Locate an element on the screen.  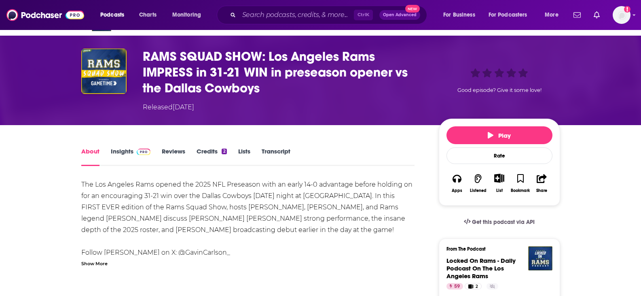
span: For Podcasters is located at coordinates (508, 15).